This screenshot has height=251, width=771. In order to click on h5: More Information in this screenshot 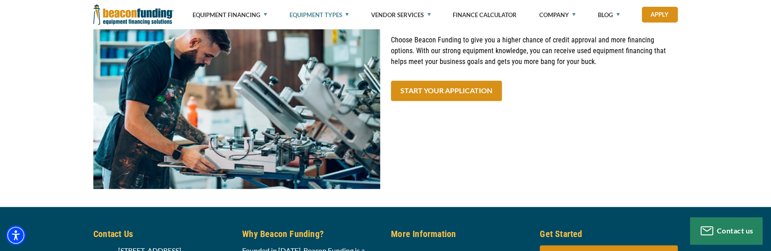, I will do `click(460, 234)`.